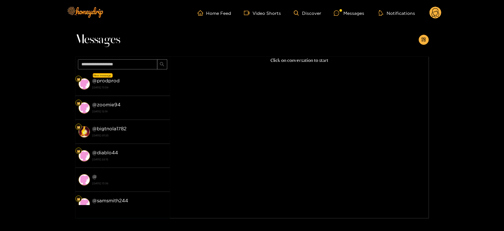 The image size is (504, 231). What do you see at coordinates (103, 75) in the screenshot?
I see `div: New message` at bounding box center [103, 75].